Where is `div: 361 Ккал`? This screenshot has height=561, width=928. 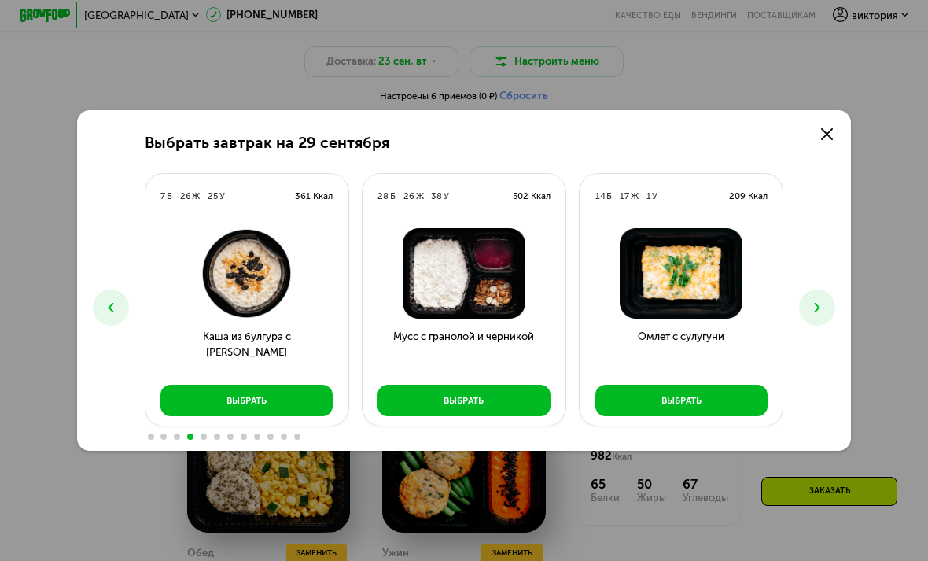
div: 361 Ккал is located at coordinates (314, 196).